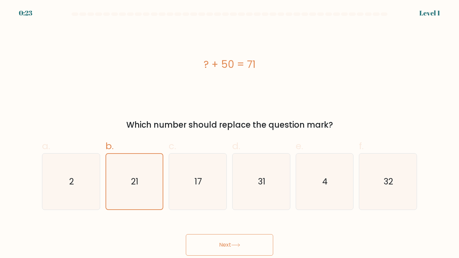 The image size is (459, 258). I want to click on span: a., so click(46, 146).